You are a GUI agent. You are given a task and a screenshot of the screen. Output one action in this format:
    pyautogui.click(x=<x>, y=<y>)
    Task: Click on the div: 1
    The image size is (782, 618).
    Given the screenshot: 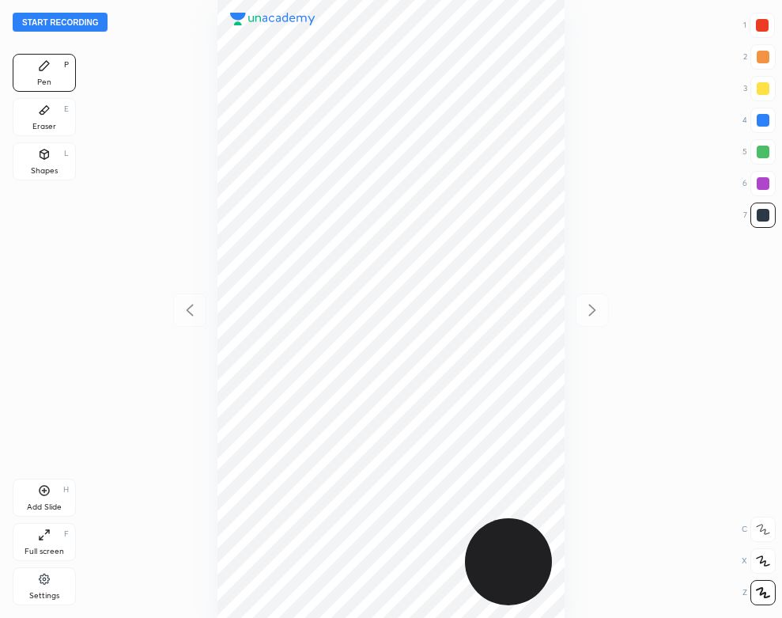 What is the action you would take?
    pyautogui.click(x=759, y=25)
    